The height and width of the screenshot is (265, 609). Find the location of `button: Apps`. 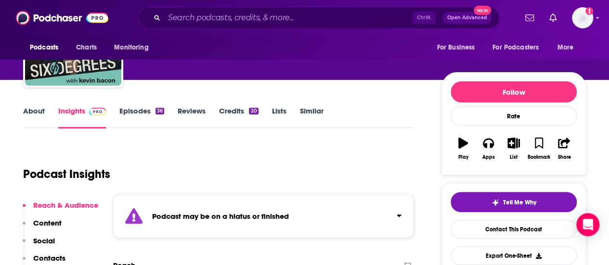

button: Apps is located at coordinates (488, 149).